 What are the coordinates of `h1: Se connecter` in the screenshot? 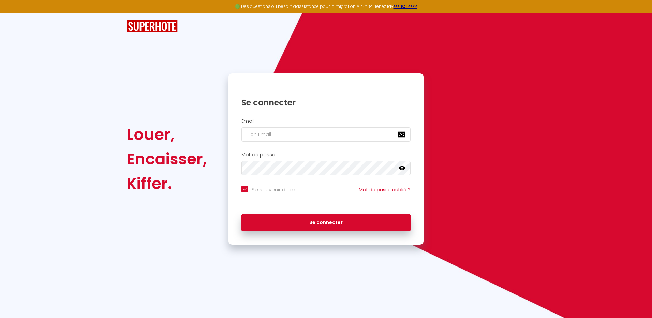 It's located at (326, 102).